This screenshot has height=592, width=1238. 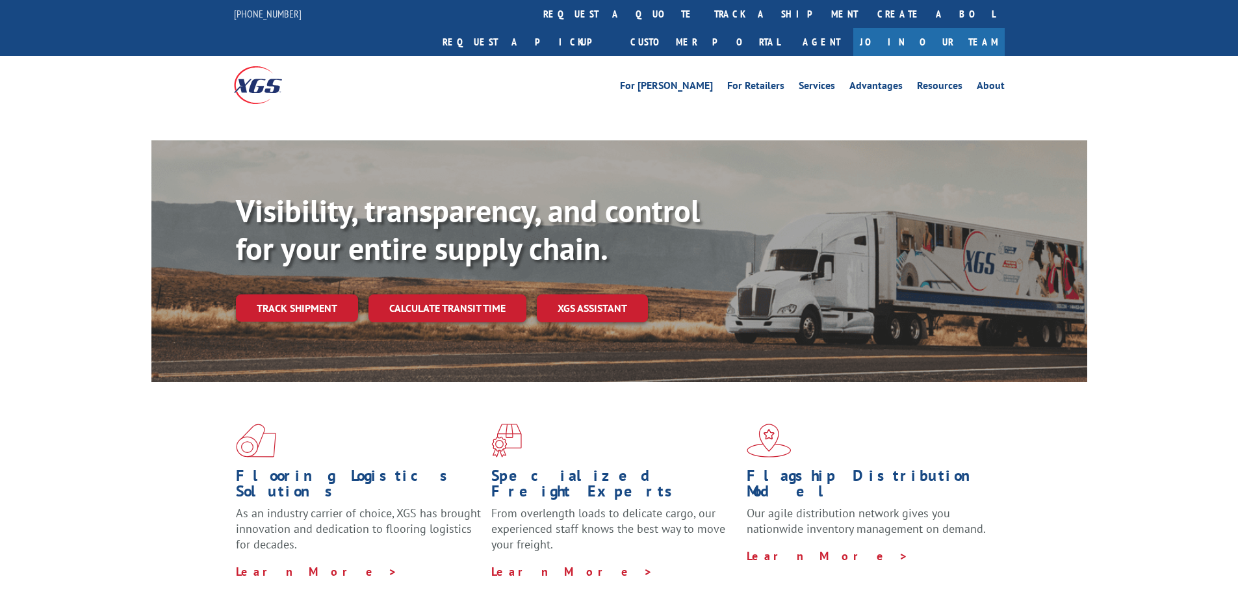 What do you see at coordinates (614, 487) in the screenshot?
I see `h1: Specialized Freight Experts` at bounding box center [614, 487].